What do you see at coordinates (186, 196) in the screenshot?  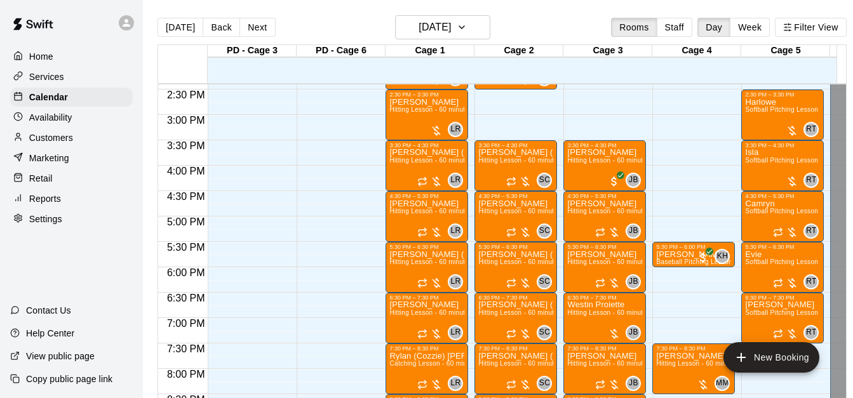 I see `span: 4:30 PM` at bounding box center [186, 196].